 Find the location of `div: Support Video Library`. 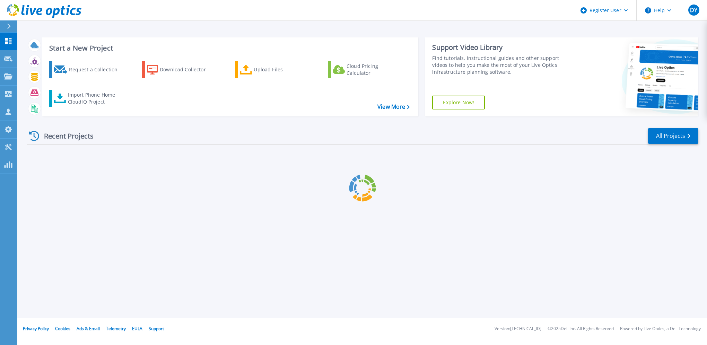

div: Support Video Library is located at coordinates (502, 47).